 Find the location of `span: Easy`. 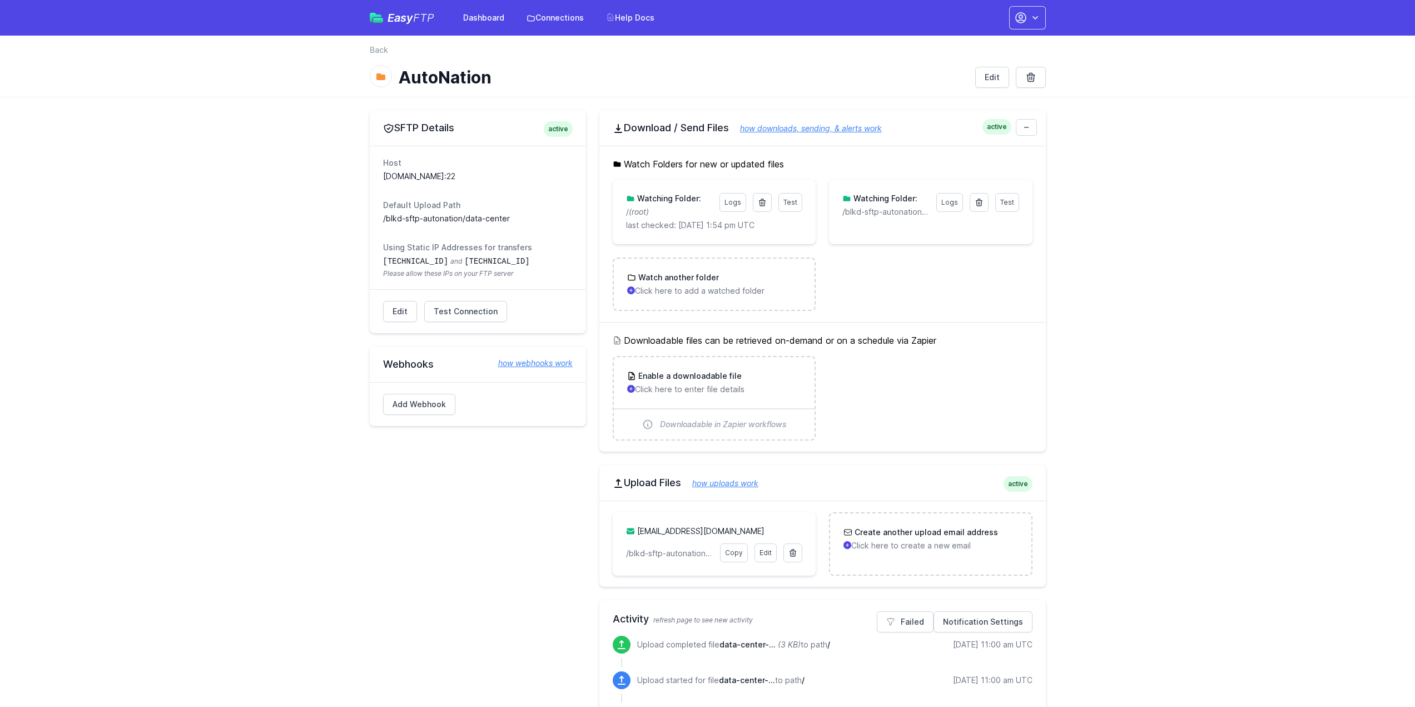

span: Easy is located at coordinates (411, 18).